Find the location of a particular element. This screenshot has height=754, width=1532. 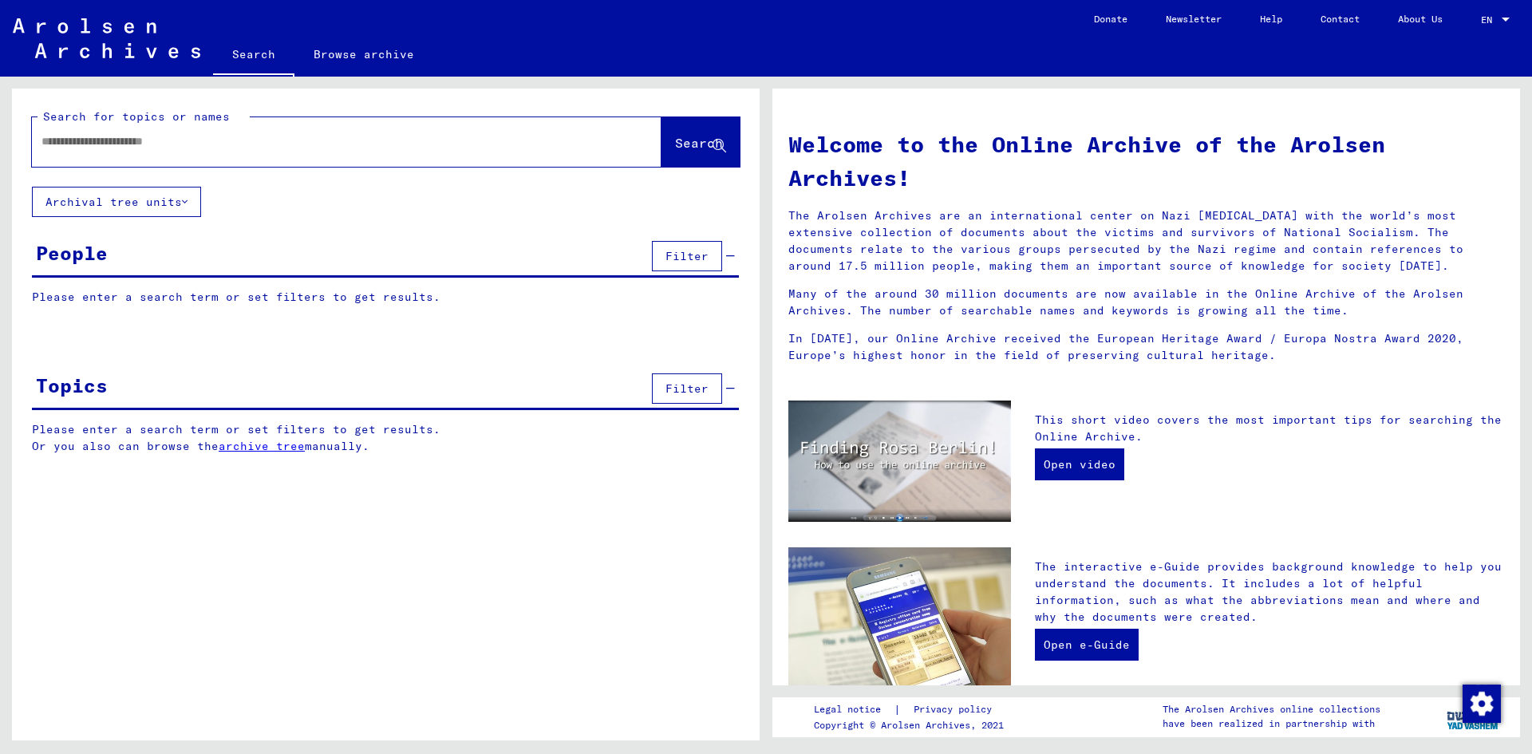

img: Change consent is located at coordinates (1482, 704).